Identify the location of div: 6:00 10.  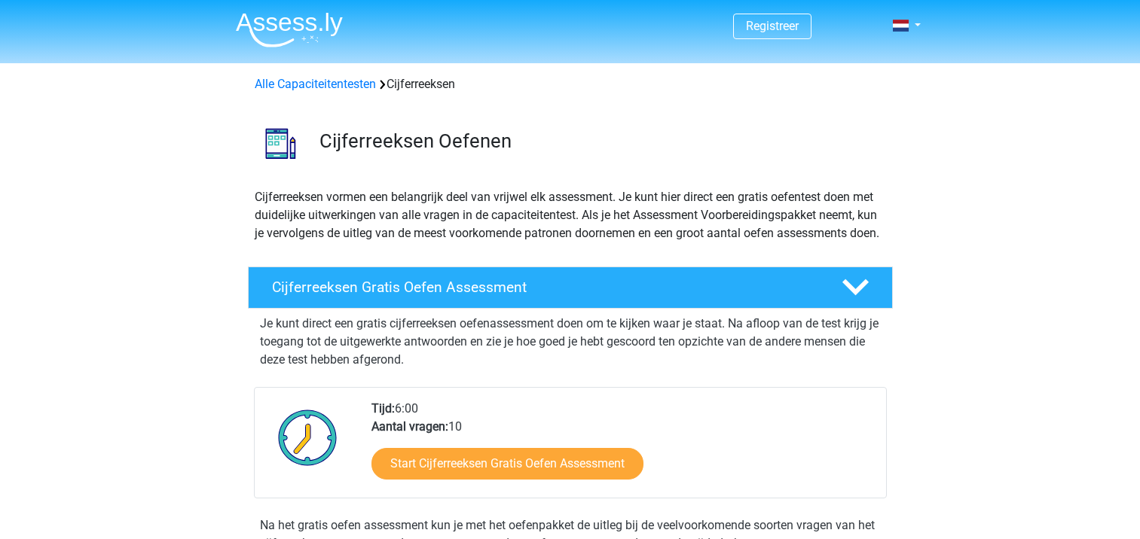
(622, 449).